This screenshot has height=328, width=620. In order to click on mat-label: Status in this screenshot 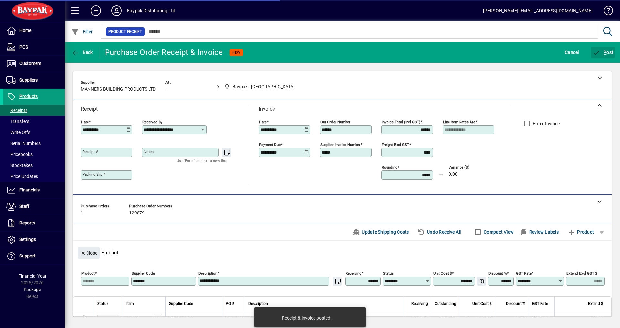, I will do `click(388, 273)`.